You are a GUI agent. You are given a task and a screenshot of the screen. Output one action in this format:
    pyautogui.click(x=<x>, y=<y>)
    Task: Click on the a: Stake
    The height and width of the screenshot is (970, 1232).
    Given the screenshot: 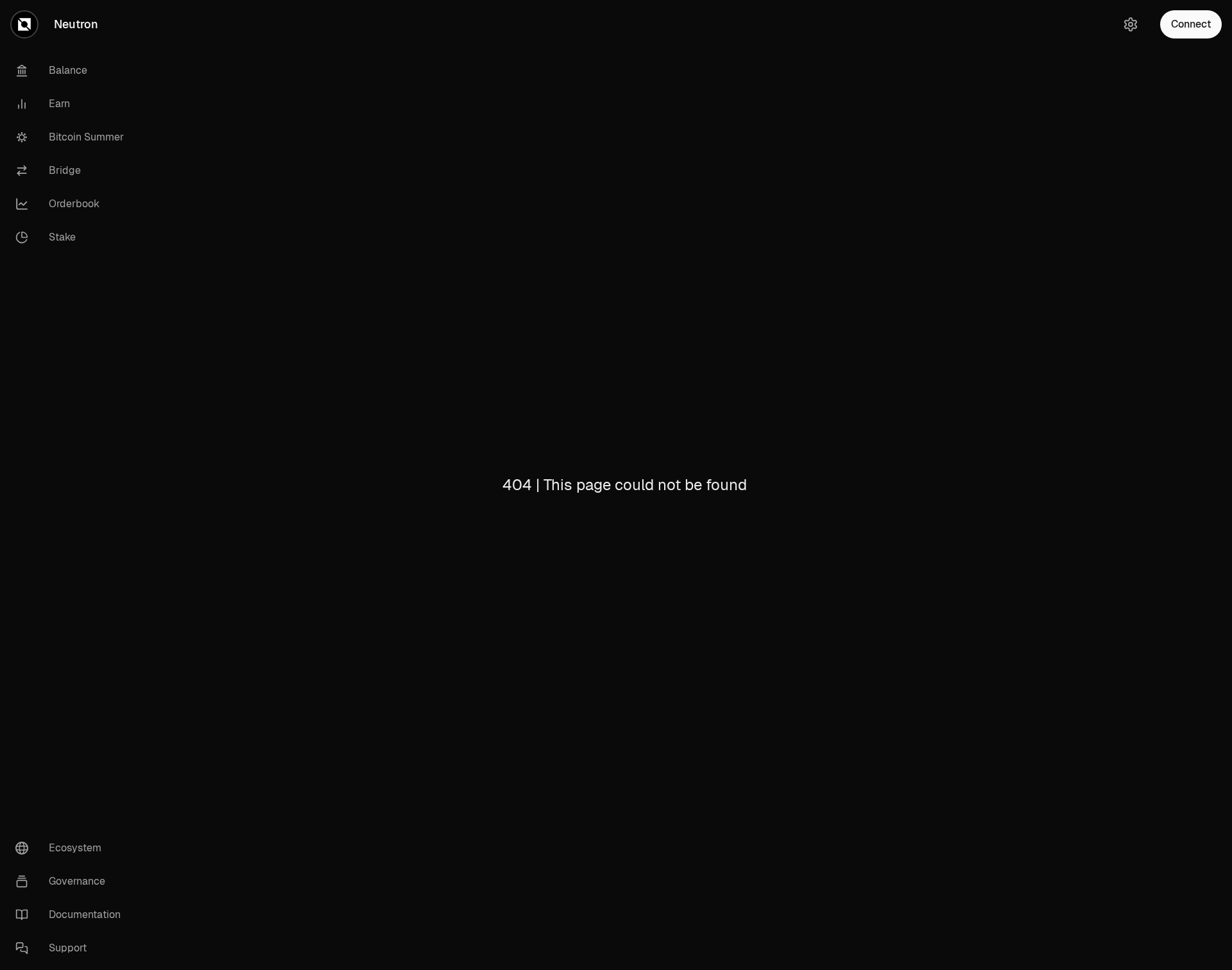 What is the action you would take?
    pyautogui.click(x=72, y=237)
    